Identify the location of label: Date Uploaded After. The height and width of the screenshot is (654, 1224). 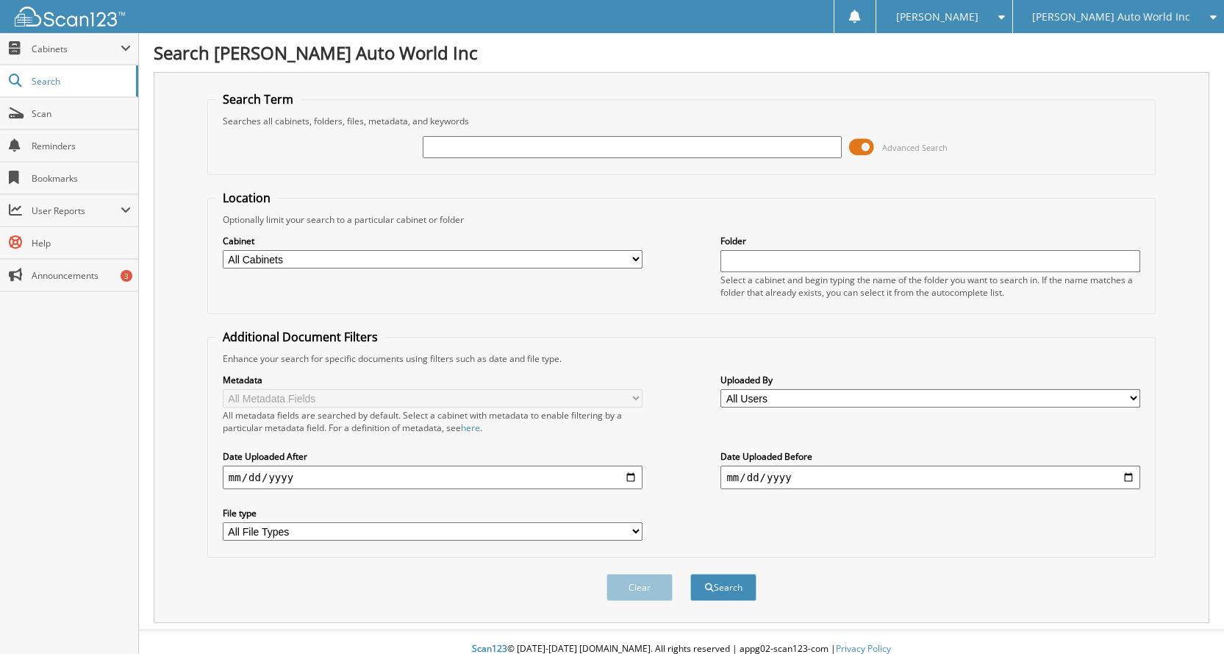
(432, 456).